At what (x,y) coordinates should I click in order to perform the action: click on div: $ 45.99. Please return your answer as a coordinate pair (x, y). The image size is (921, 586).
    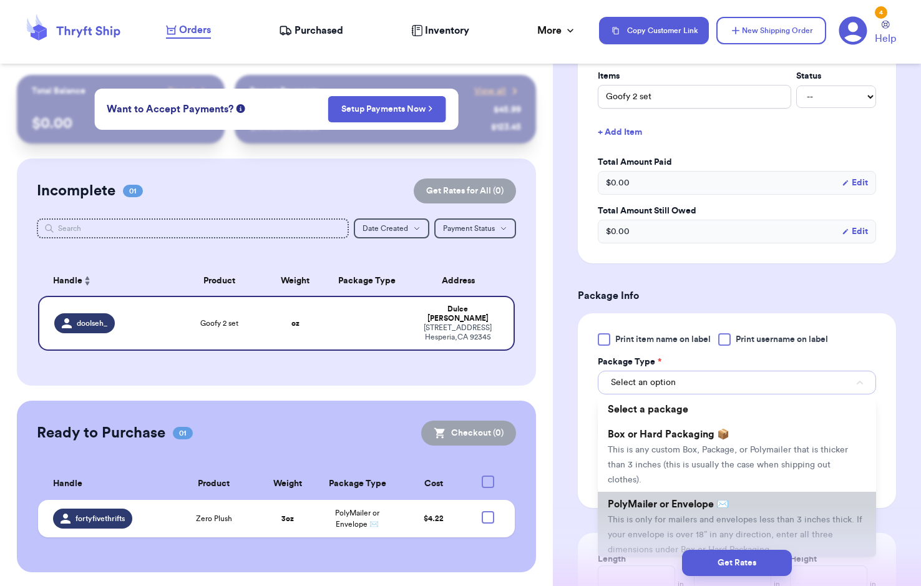
    Looking at the image, I should click on (507, 110).